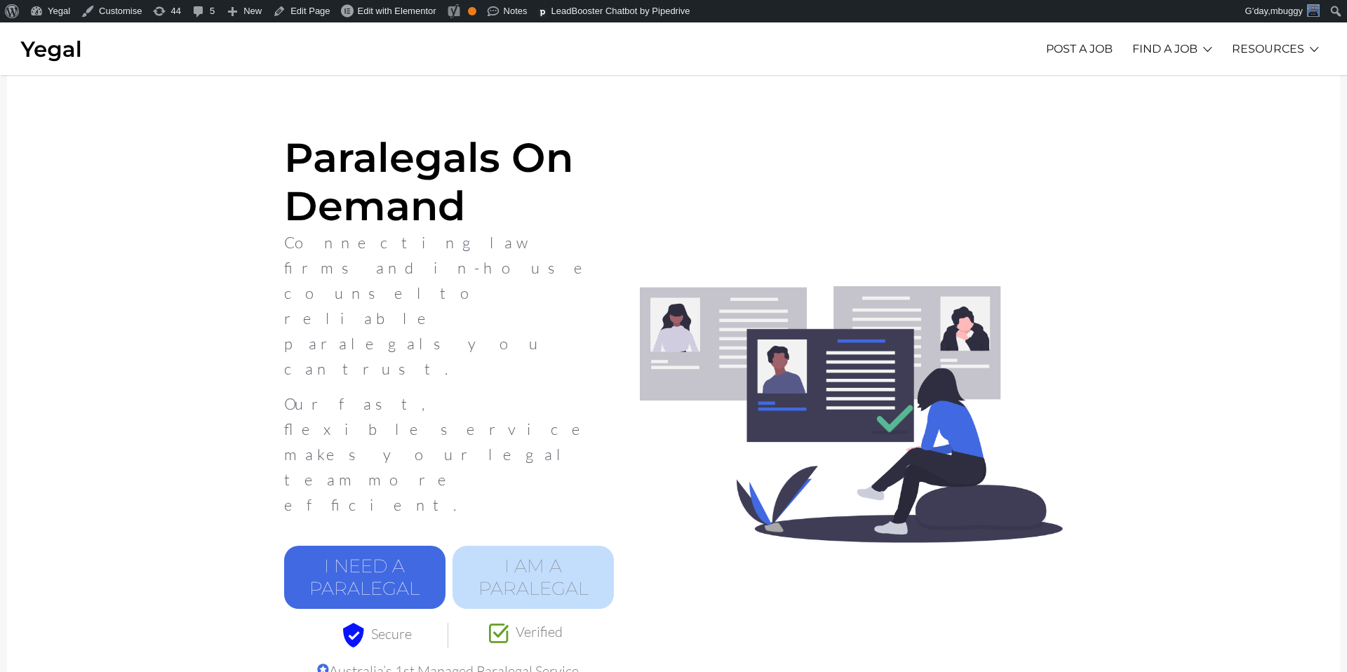 The width and height of the screenshot is (1347, 672). I want to click on img: verified.svg, so click(495, 634).